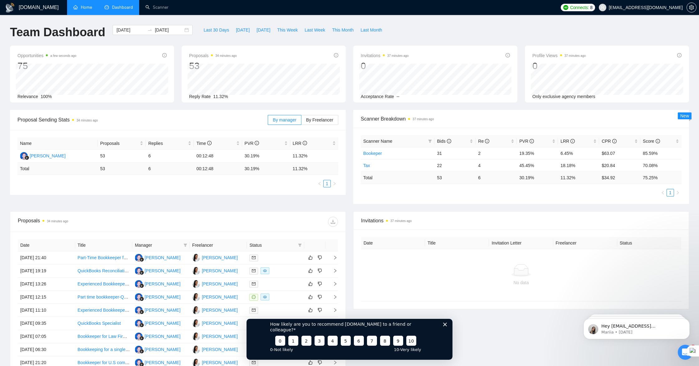 This screenshot has height=366, width=699. What do you see at coordinates (167, 143) in the screenshot?
I see `span: Replies` at bounding box center [167, 143].